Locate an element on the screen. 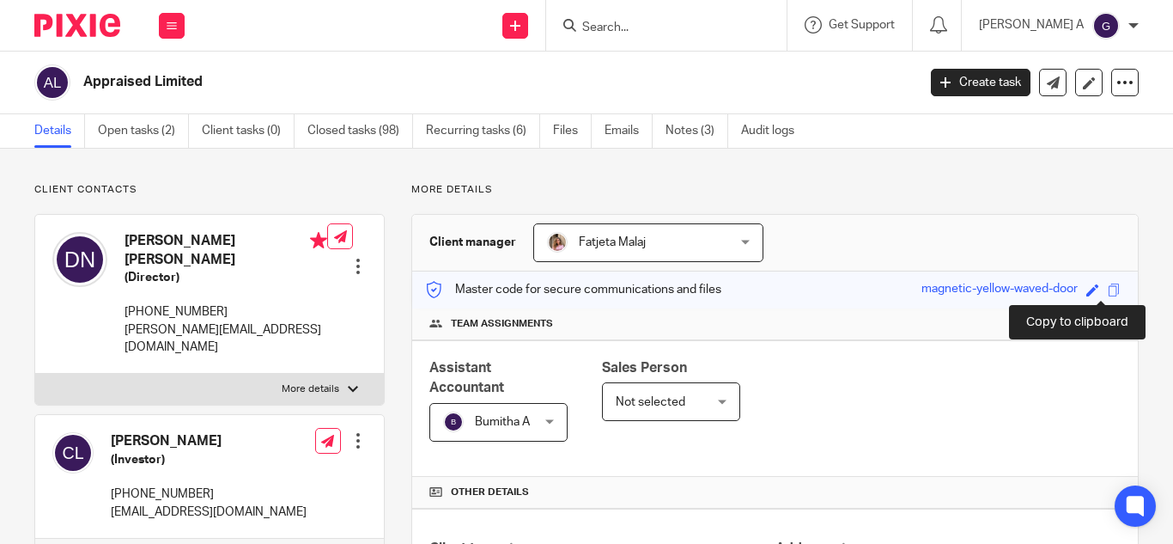  a: Create task is located at coordinates (981, 82).